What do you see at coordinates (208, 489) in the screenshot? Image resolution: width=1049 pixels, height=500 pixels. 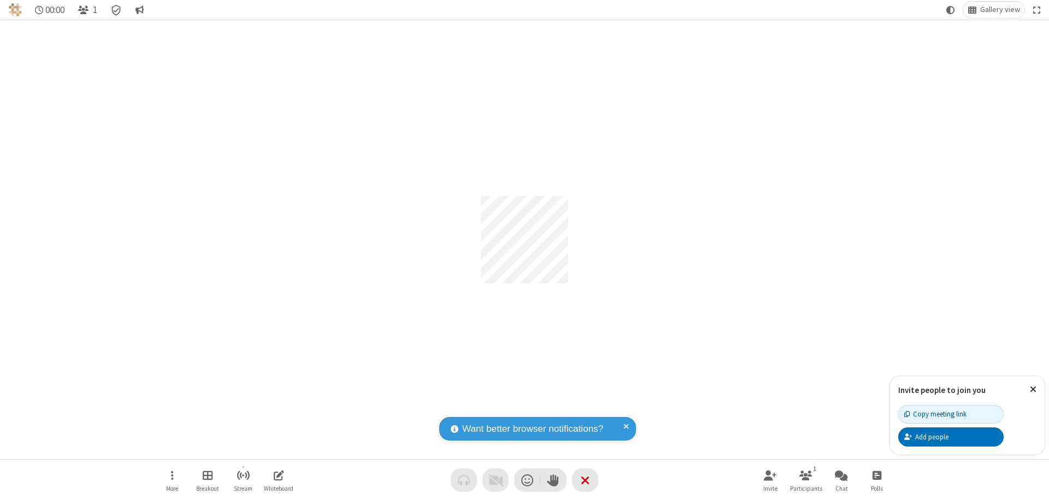 I see `span: Breakout` at bounding box center [208, 489].